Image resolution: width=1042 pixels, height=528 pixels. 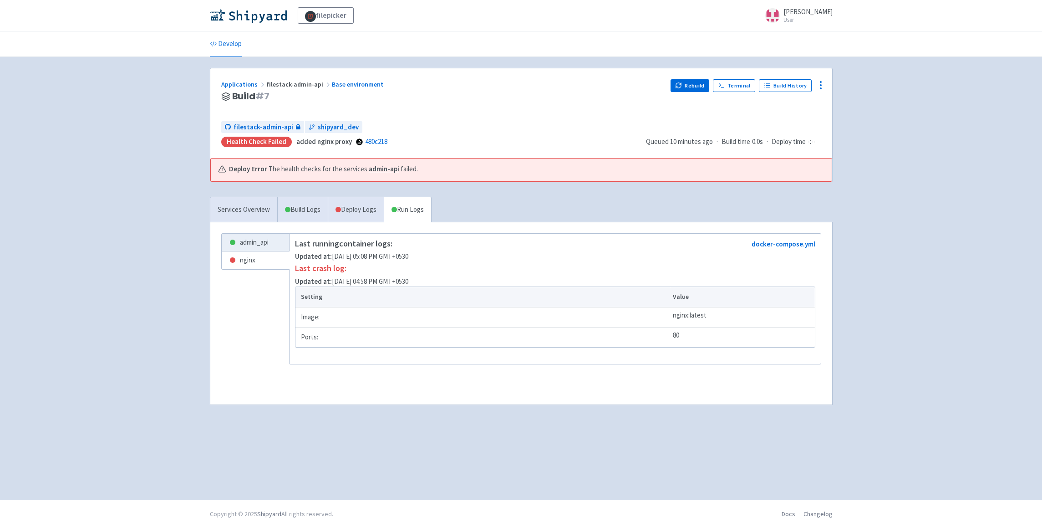 What do you see at coordinates (256, 142) in the screenshot?
I see `div: Health check failed` at bounding box center [256, 142].